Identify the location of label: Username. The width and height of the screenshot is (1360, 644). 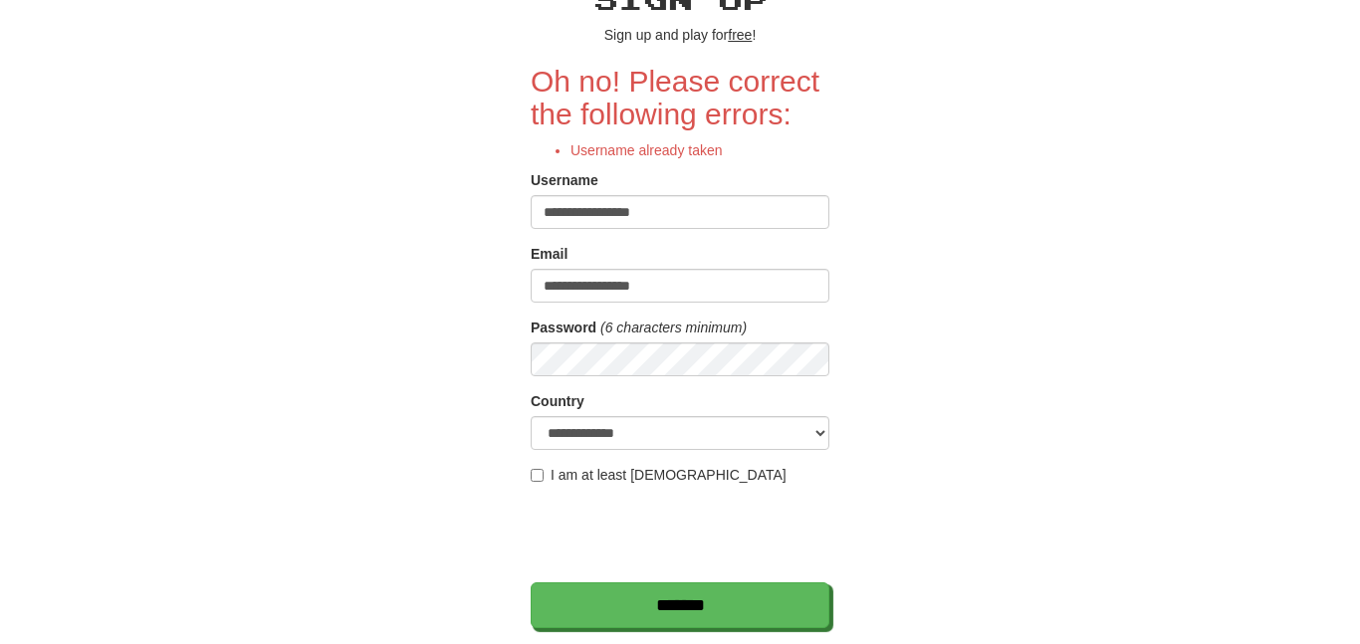
(565, 180).